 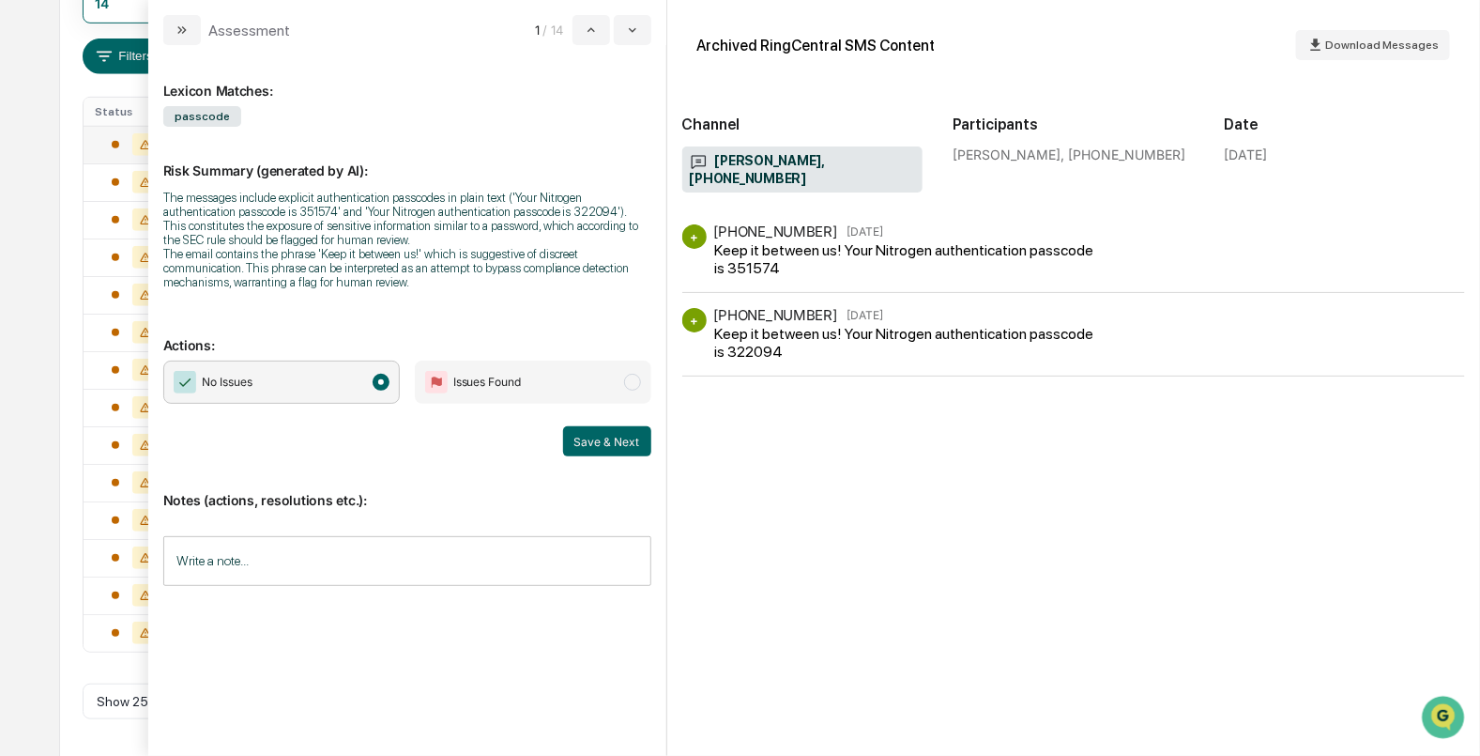 I want to click on div: Start new chat, so click(x=186, y=153).